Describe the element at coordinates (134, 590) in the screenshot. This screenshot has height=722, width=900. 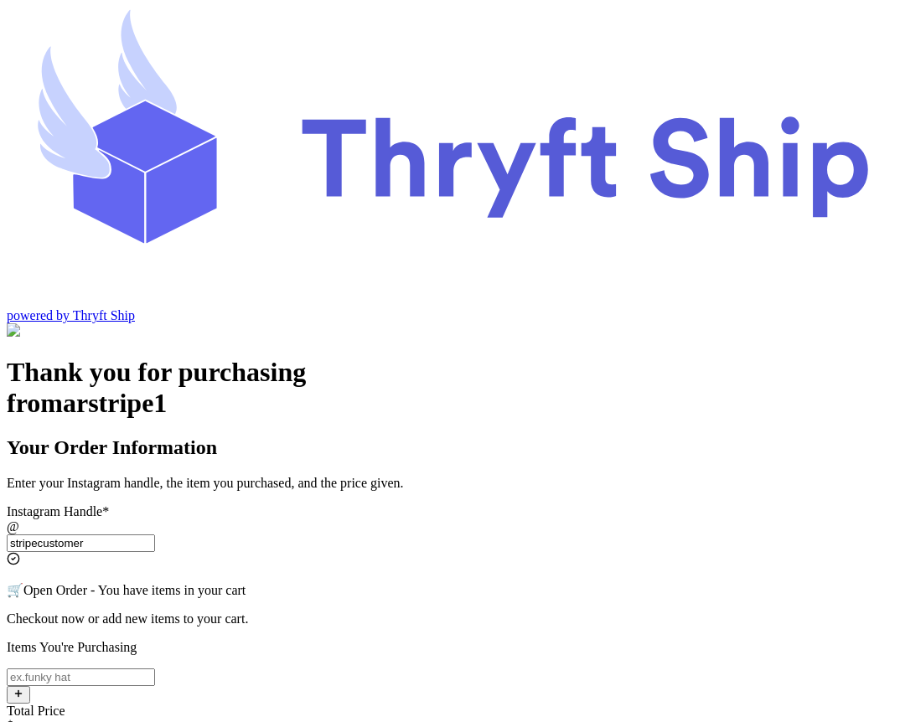
I see `span: Open Order - You have items in your cart` at that location.